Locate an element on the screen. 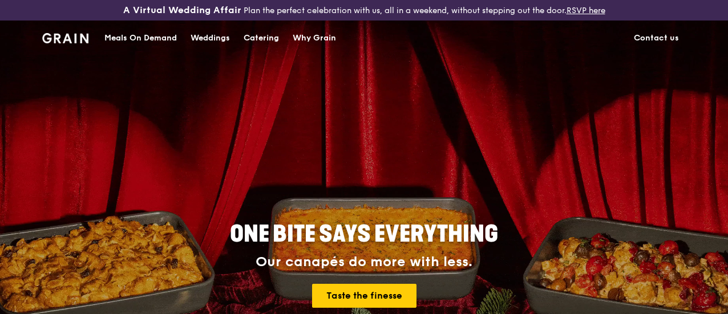  a: Weddings is located at coordinates (210, 38).